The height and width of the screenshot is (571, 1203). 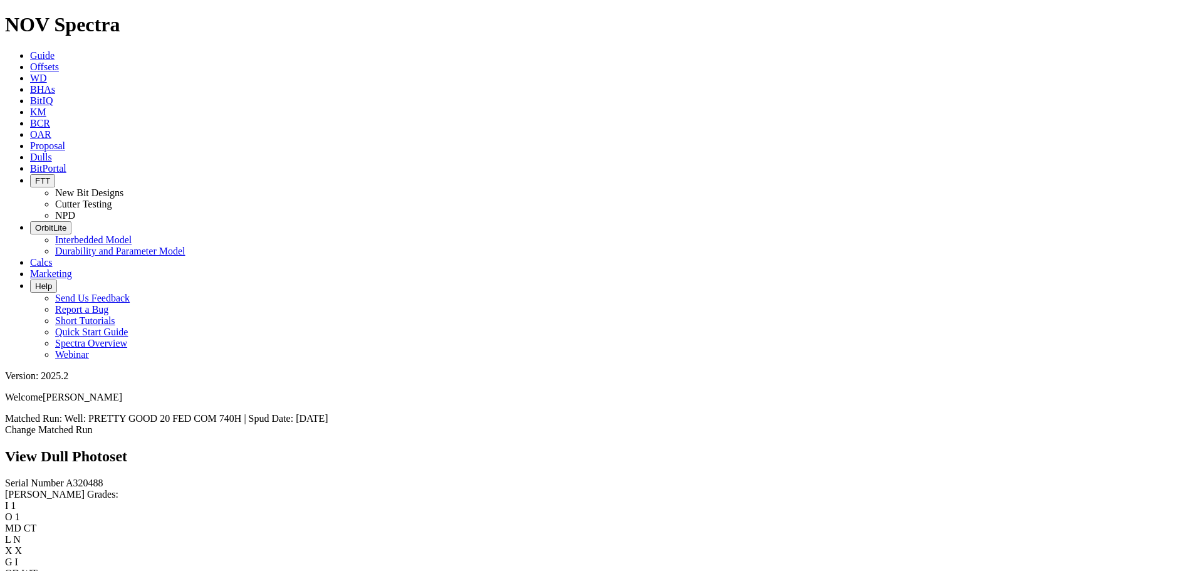 I want to click on span: Calcs, so click(x=41, y=262).